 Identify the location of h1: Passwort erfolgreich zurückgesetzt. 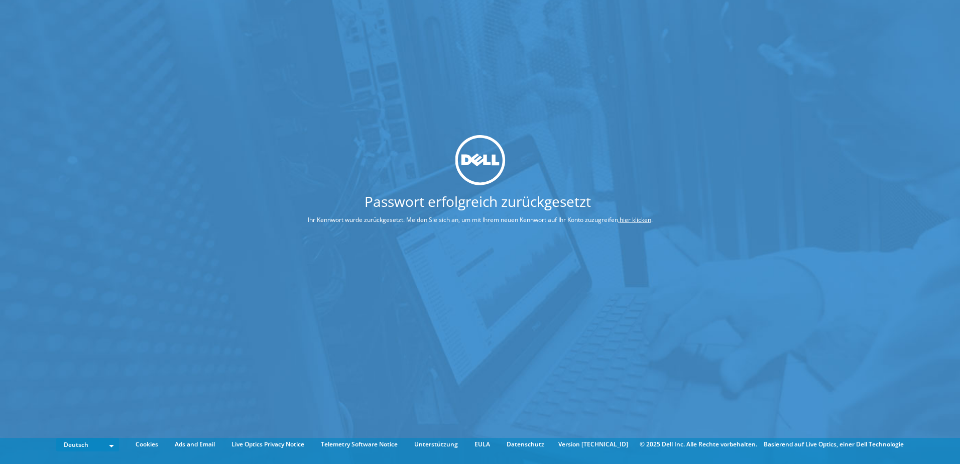
(477, 201).